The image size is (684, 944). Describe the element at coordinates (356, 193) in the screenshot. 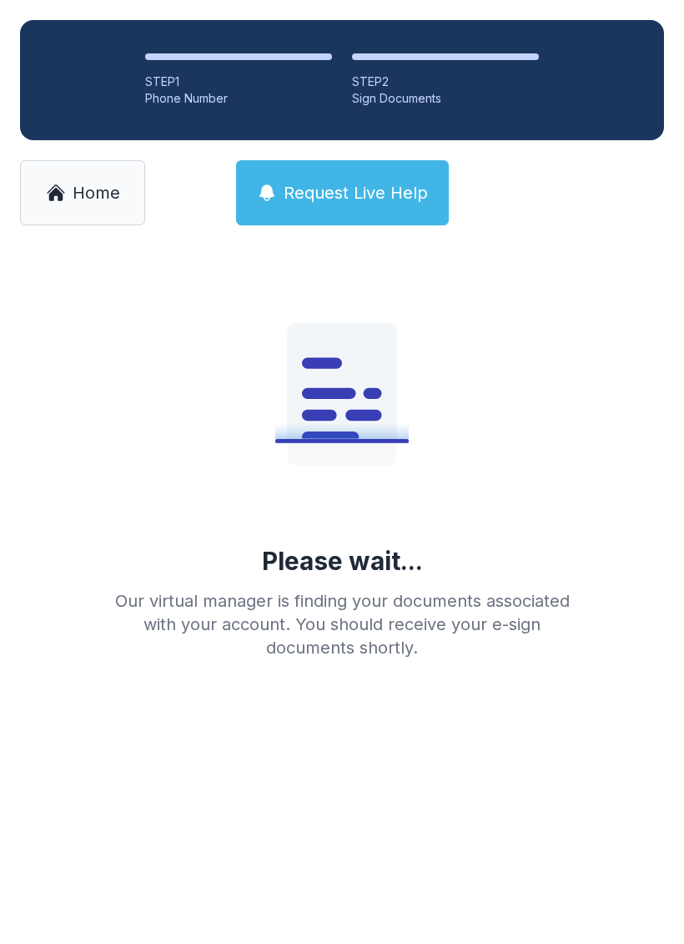

I see `span: Request Live Help` at that location.